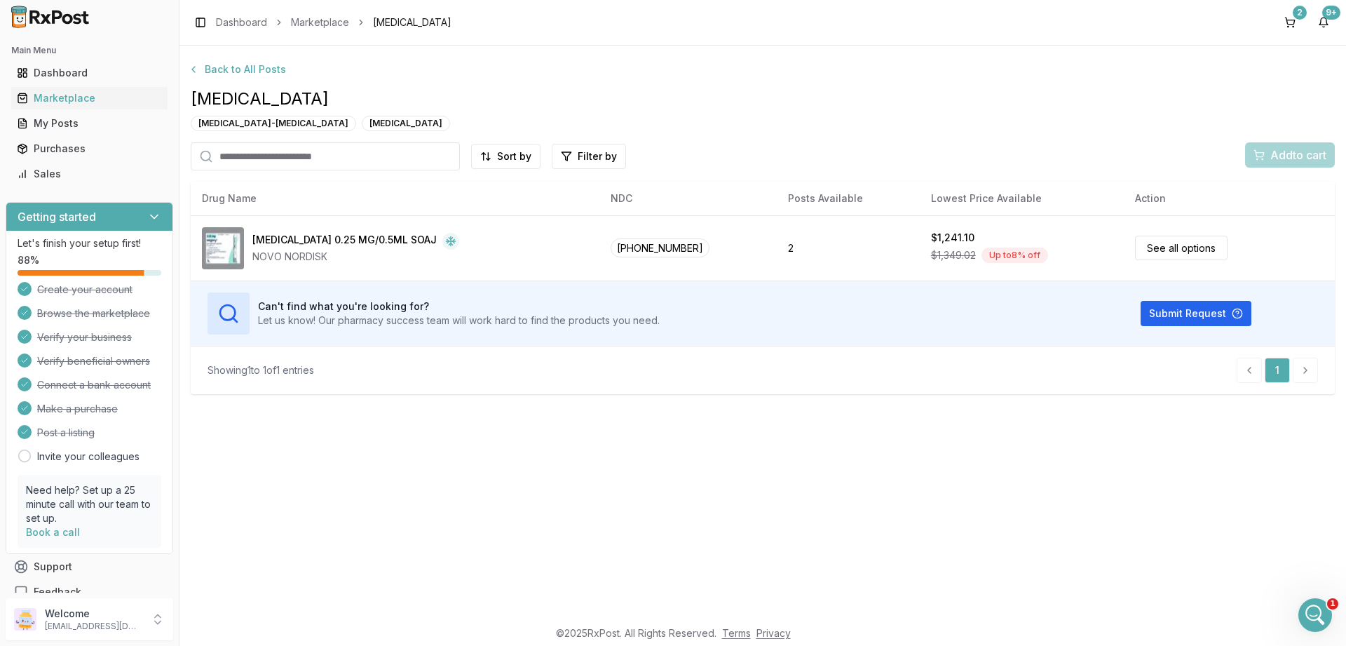 This screenshot has height=646, width=1346. What do you see at coordinates (89, 123) in the screenshot?
I see `a: My Posts` at bounding box center [89, 123].